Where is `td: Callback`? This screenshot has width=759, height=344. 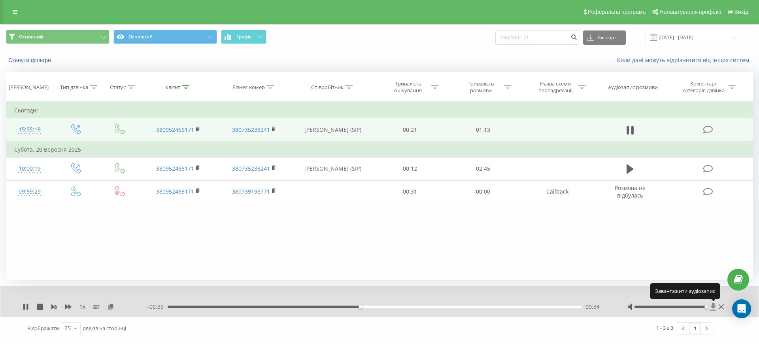 td: Callback is located at coordinates (557, 191).